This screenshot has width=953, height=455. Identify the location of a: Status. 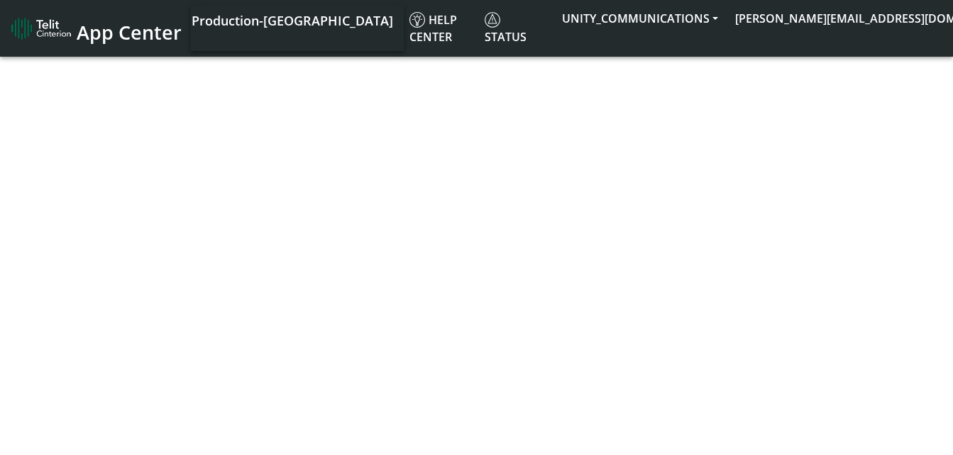
(516, 28).